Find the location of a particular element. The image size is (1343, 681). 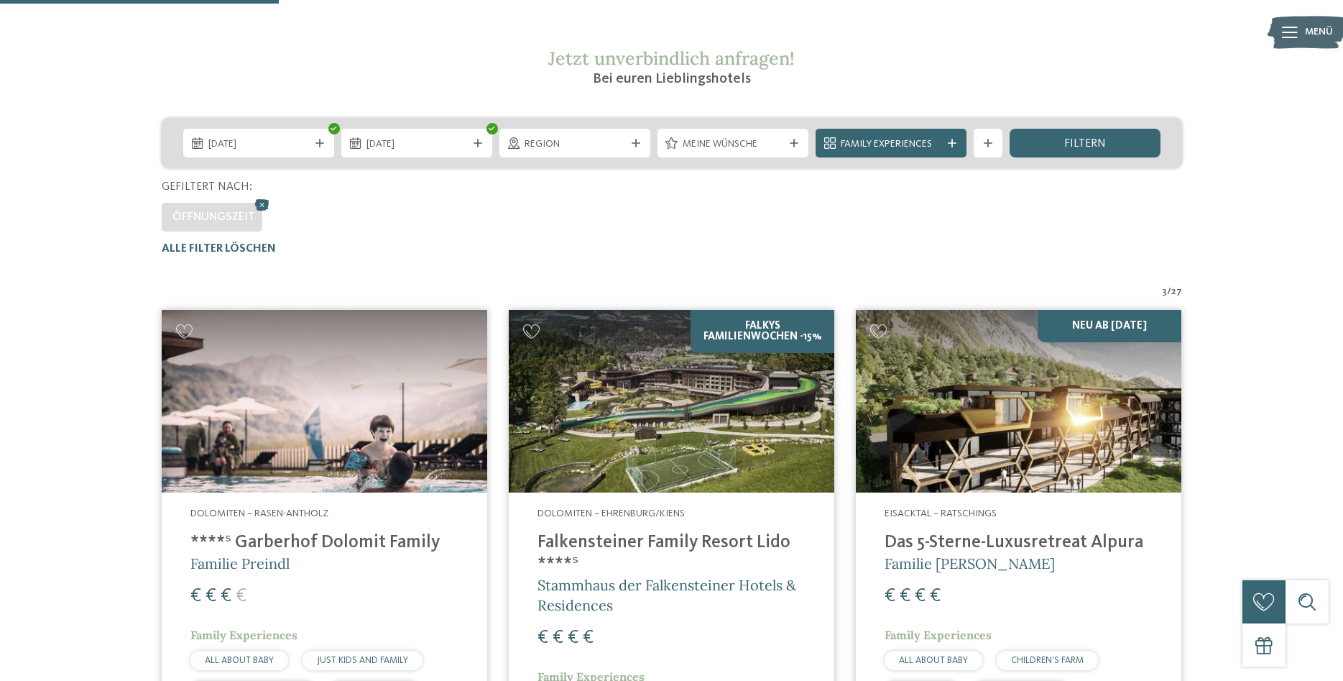

span: Dolomiten – Ehrenburg/Kiens is located at coordinates (611, 513).